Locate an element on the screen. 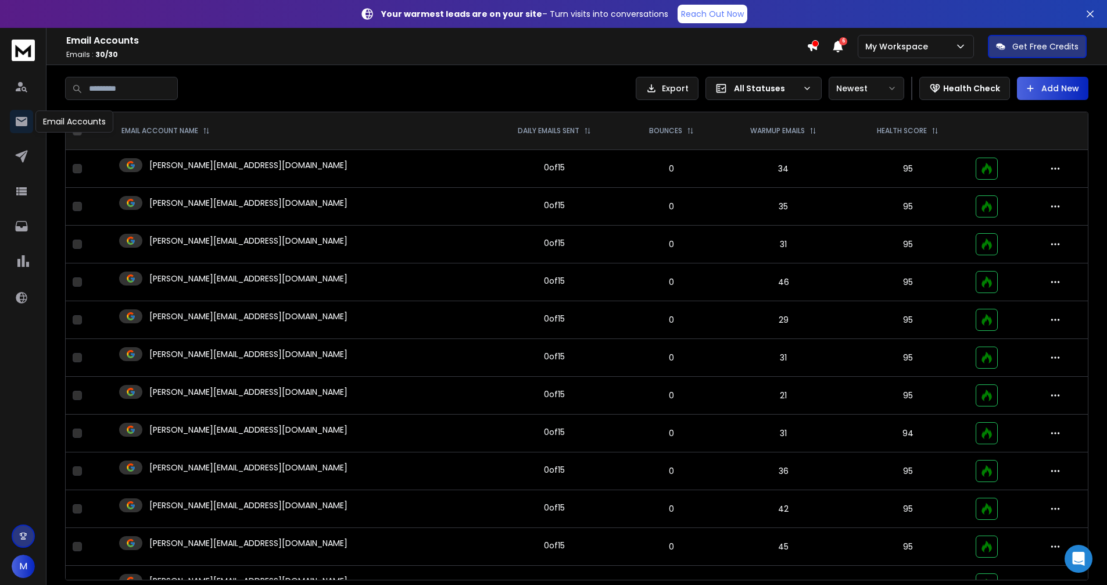 This screenshot has width=1107, height=585. p: HEALTH SCORE is located at coordinates (902, 131).